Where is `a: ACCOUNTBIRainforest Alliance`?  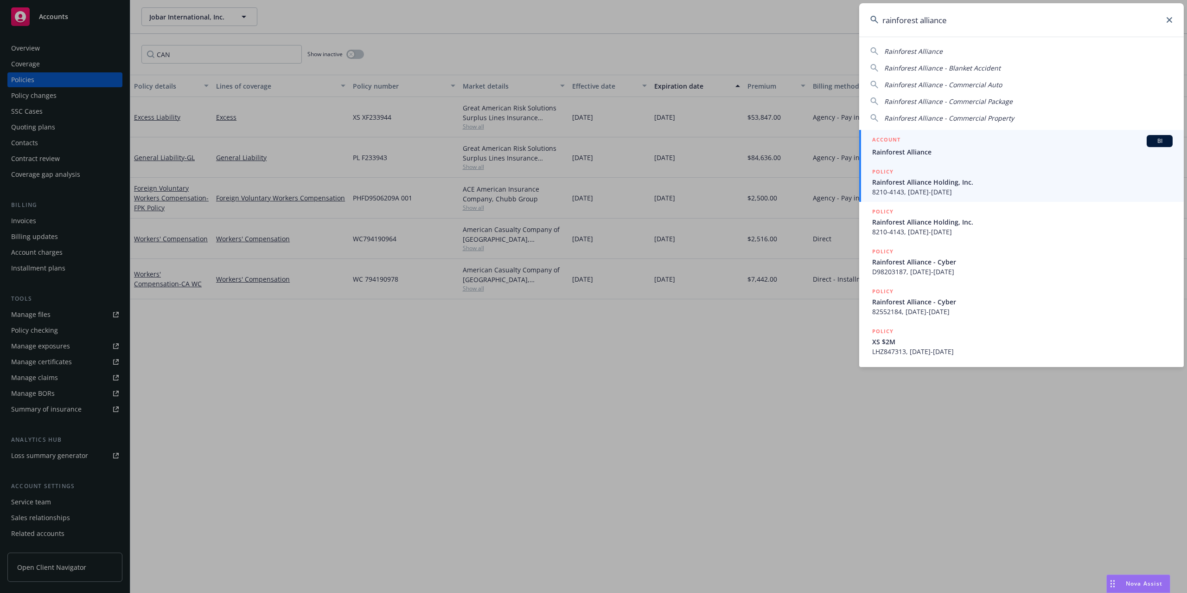 a: ACCOUNTBIRainforest Alliance is located at coordinates (1022, 146).